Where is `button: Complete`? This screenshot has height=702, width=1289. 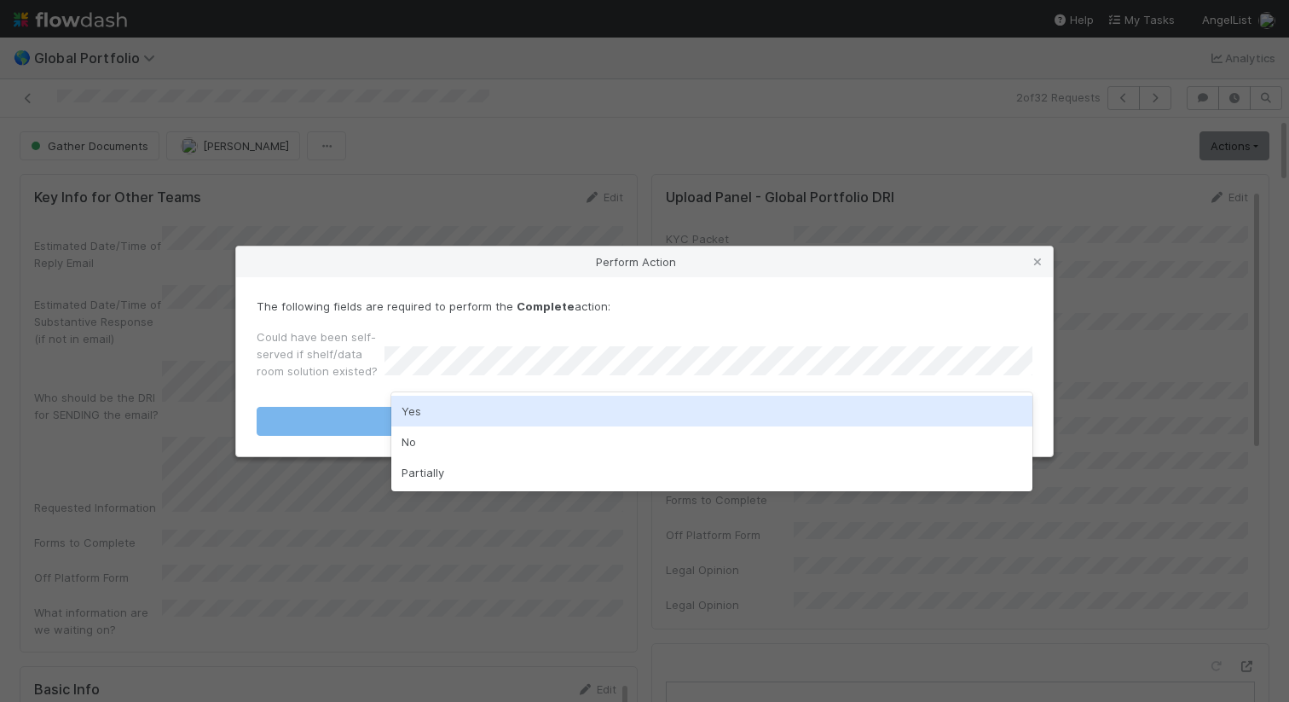 button: Complete is located at coordinates (645, 421).